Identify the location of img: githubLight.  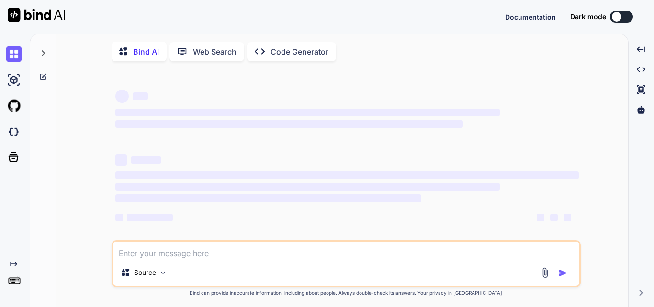
(14, 106).